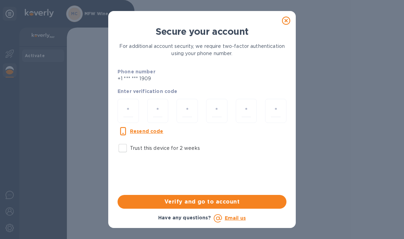  I want to click on b: Have any questions?, so click(184, 218).